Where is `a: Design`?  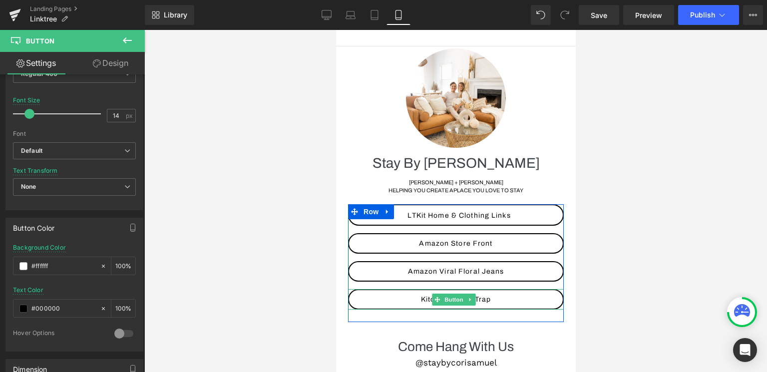 a: Design is located at coordinates (110, 63).